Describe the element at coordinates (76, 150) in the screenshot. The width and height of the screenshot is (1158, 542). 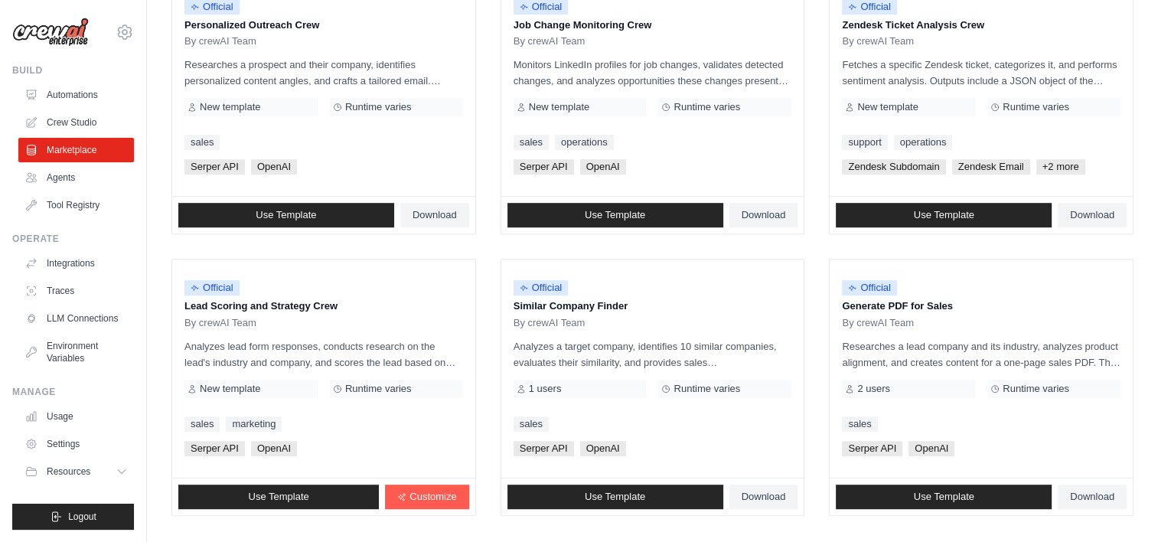
I see `a: Marketplace` at that location.